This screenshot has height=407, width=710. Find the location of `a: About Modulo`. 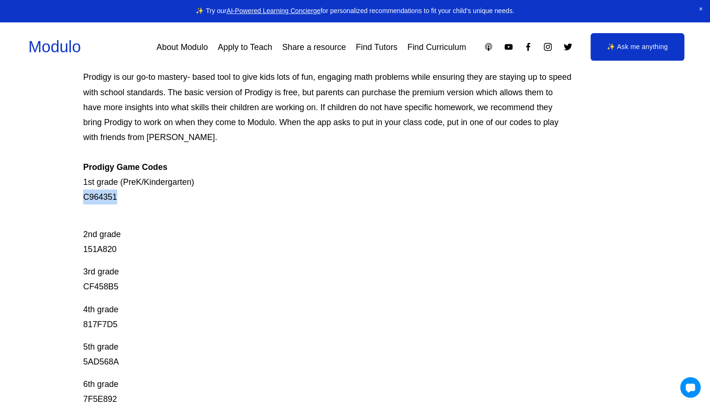

a: About Modulo is located at coordinates (182, 47).